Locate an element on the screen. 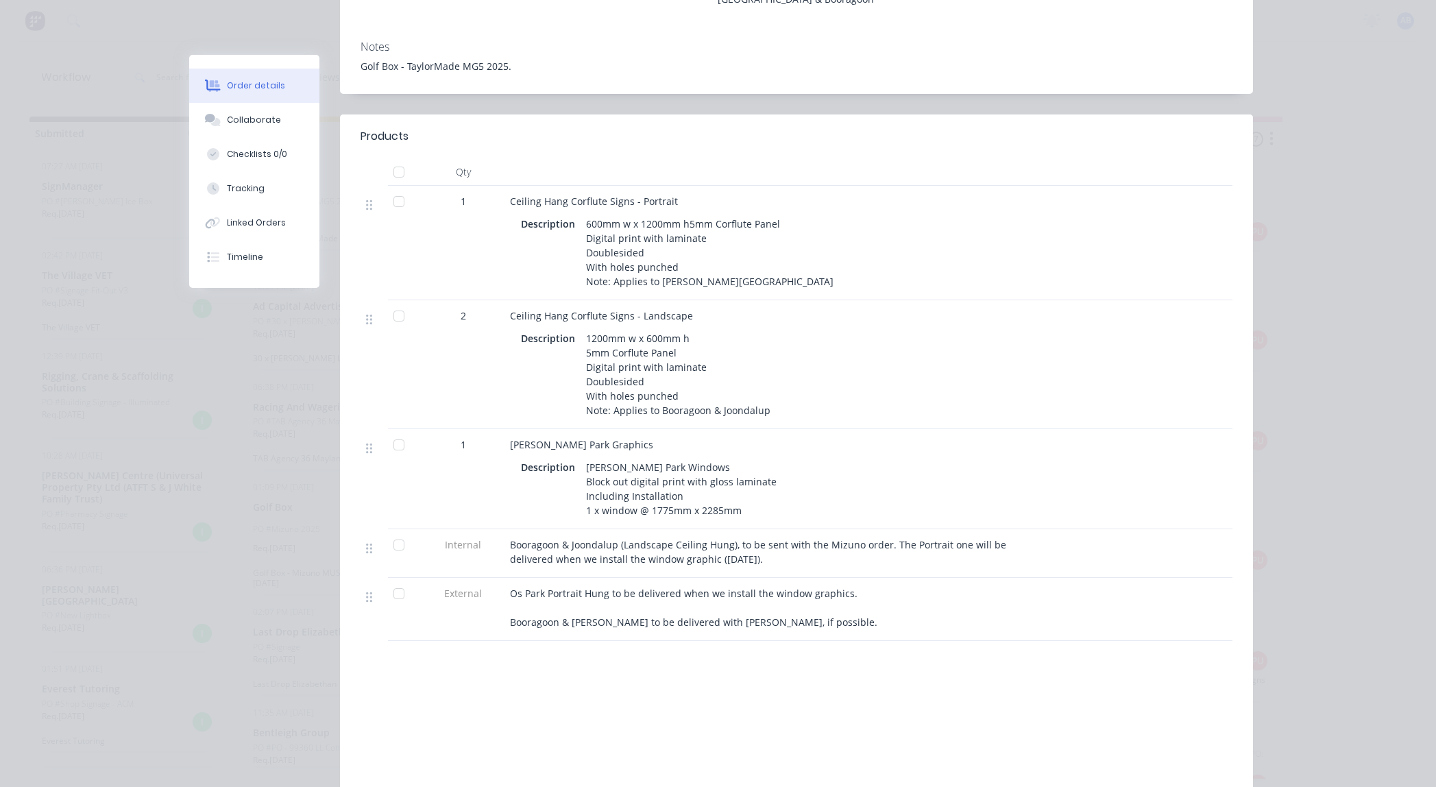  div: 1200mm w x 600mm h 5mm Corflute Panel Digital print with laminate Doublesided With holes punched ... is located at coordinates (678, 374).